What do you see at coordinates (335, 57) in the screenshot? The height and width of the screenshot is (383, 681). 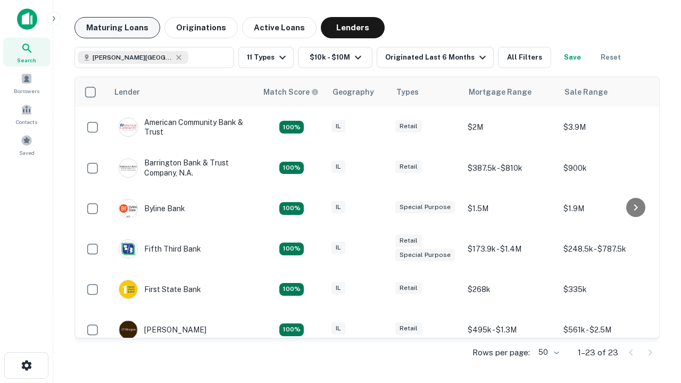 I see `button: $10k - $10M` at bounding box center [335, 57].